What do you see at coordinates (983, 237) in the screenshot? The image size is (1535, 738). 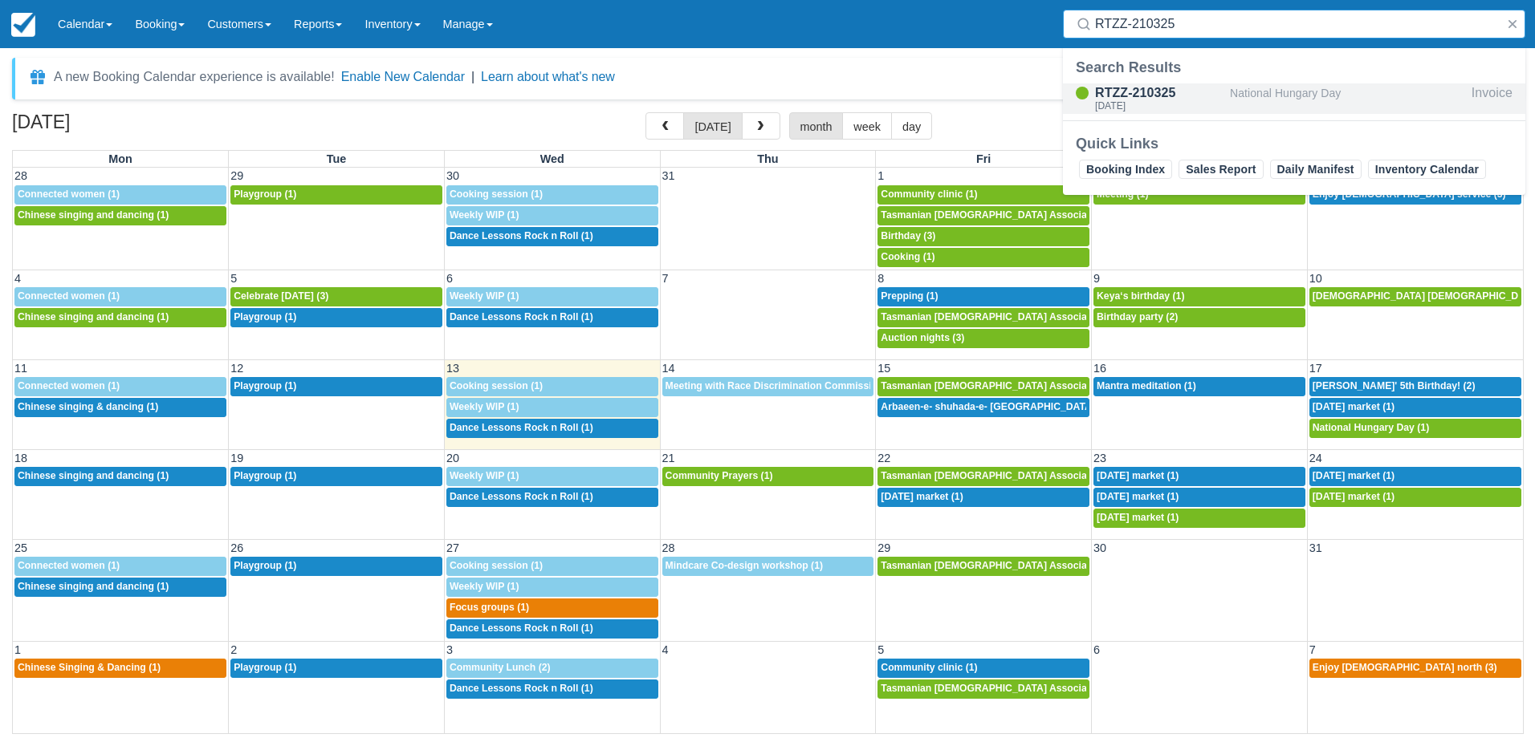 I see `a: Birthday (3)` at bounding box center [983, 237].